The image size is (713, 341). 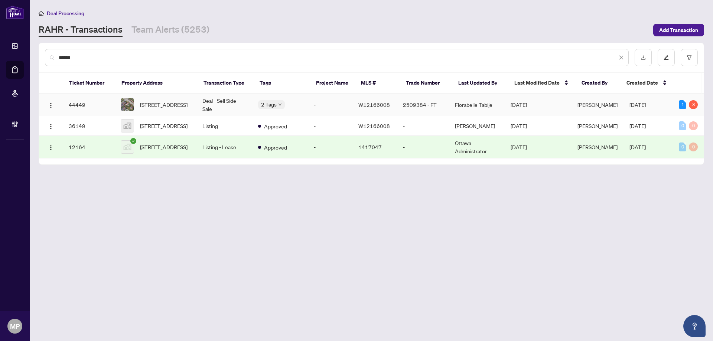 What do you see at coordinates (682, 105) in the screenshot?
I see `div: 1` at bounding box center [682, 105].